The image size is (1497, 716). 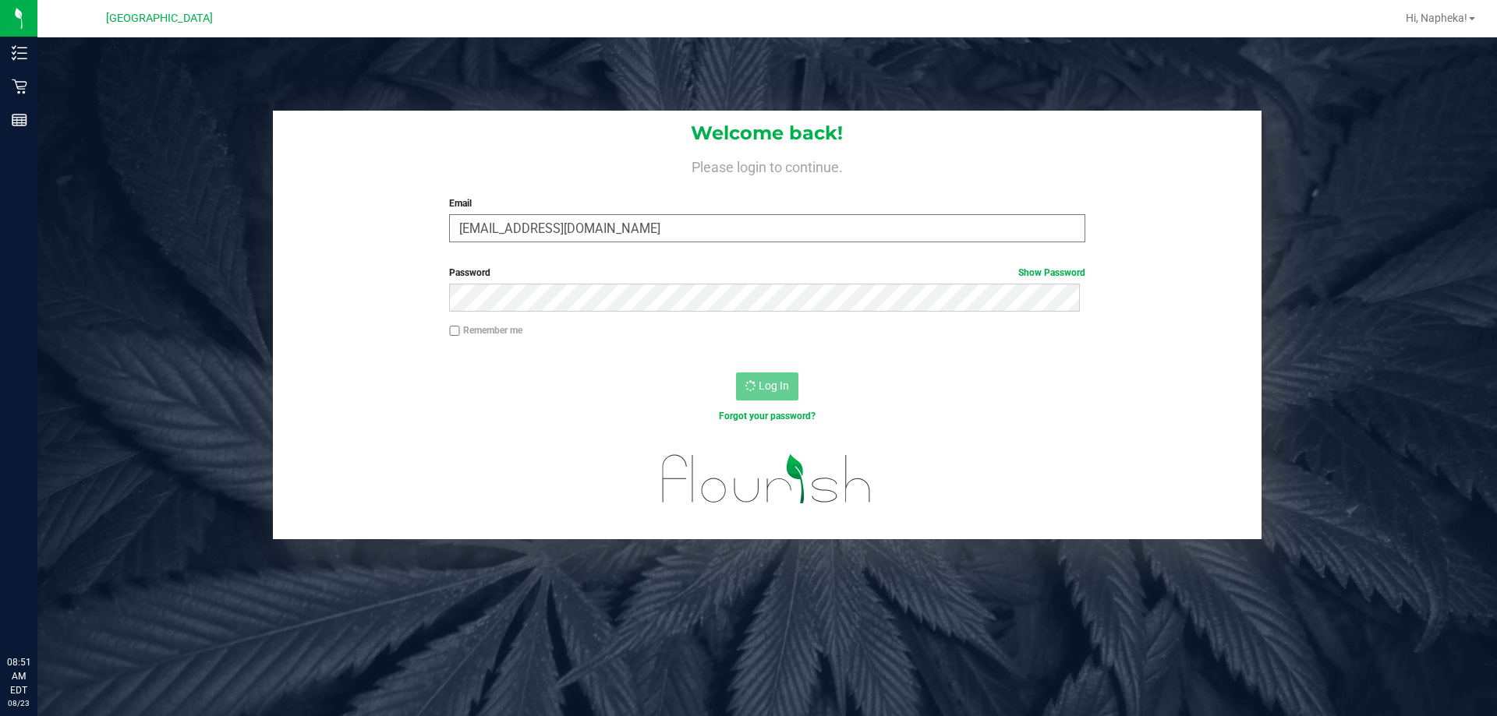 I want to click on p: 08/23, so click(x=19, y=703).